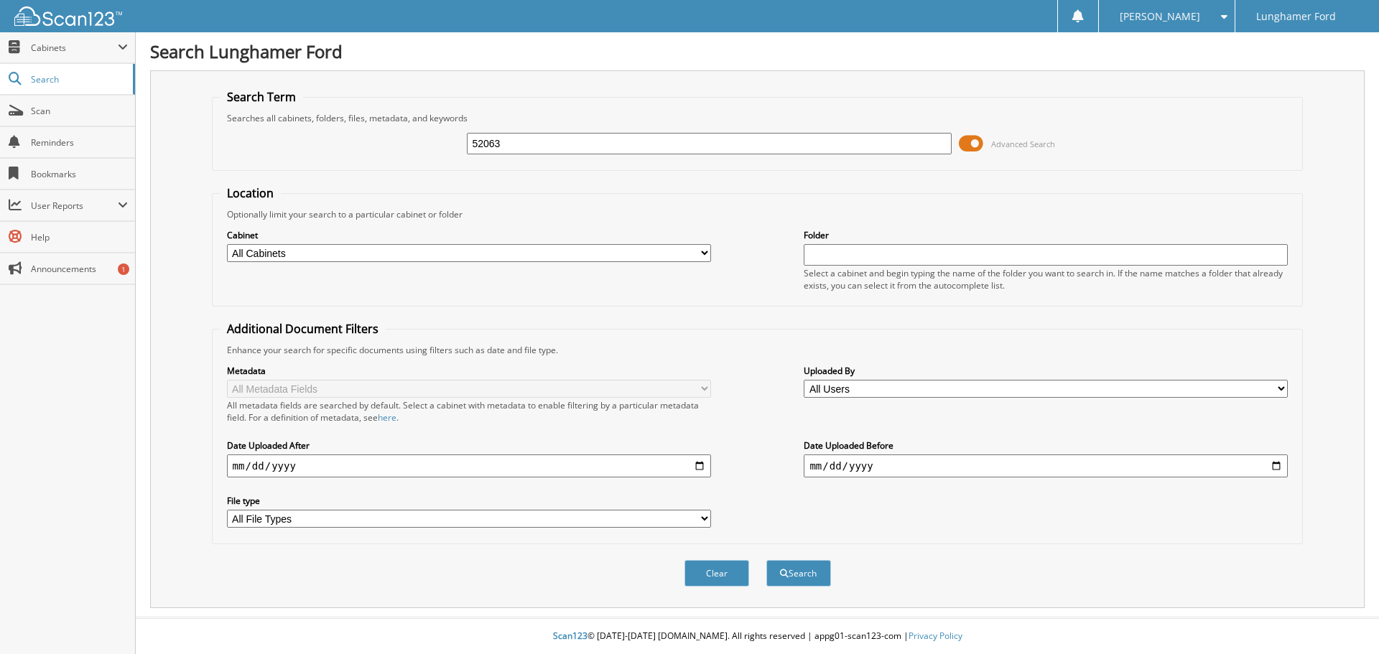 The image size is (1379, 654). Describe the element at coordinates (79, 269) in the screenshot. I see `span: Announcements` at that location.